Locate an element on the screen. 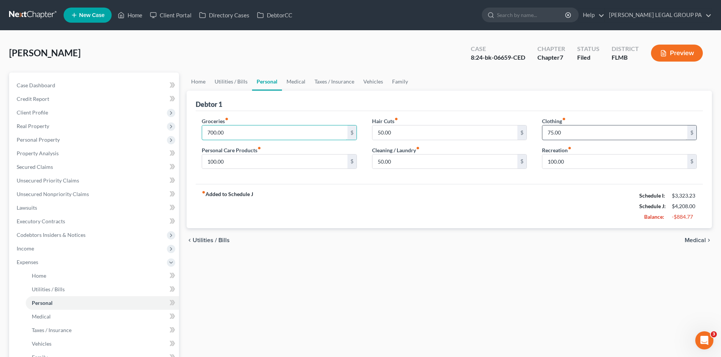  button: Medical chevron_right is located at coordinates (698, 241).